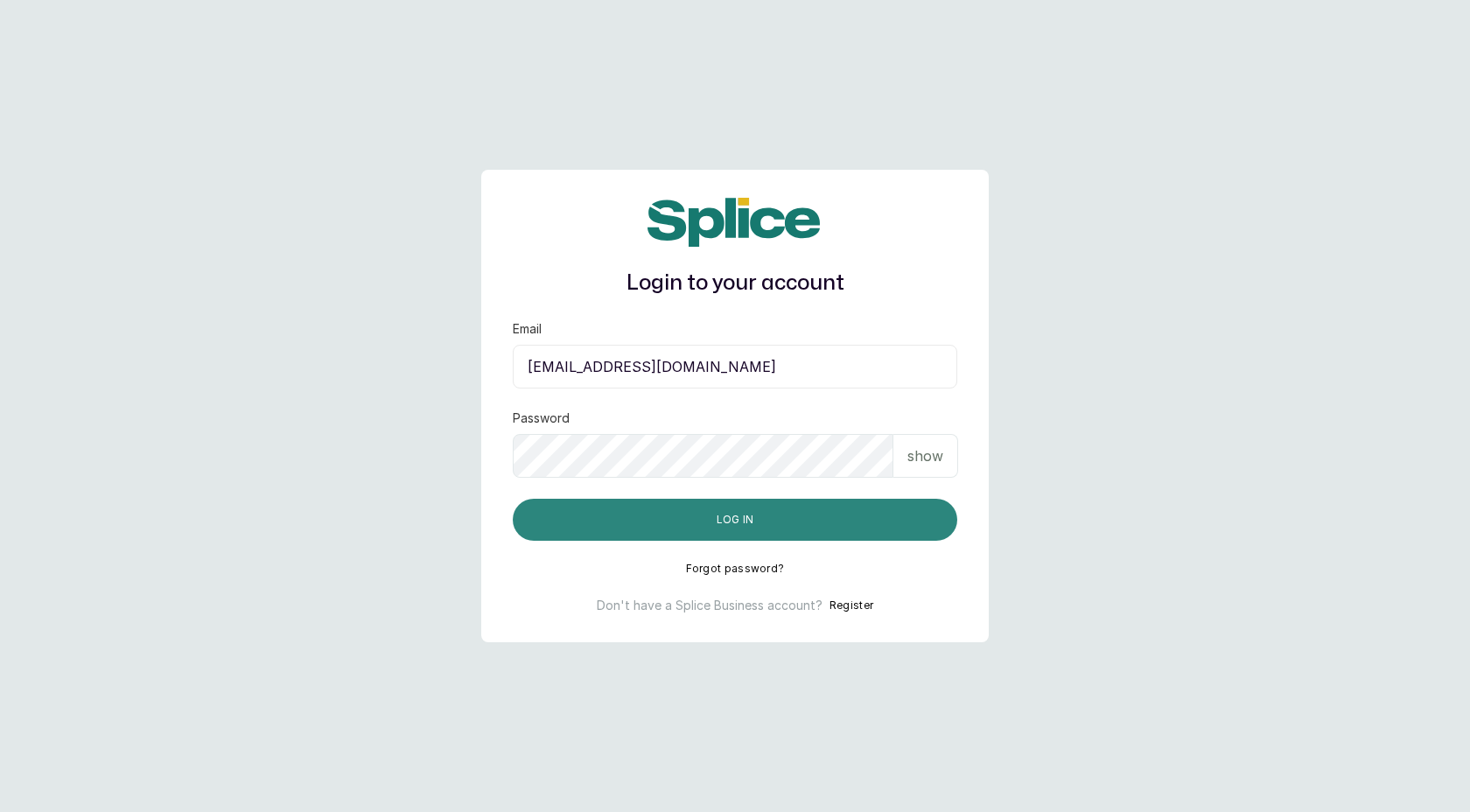 The height and width of the screenshot is (812, 1470). What do you see at coordinates (851, 605) in the screenshot?
I see `button: Register` at bounding box center [851, 605].